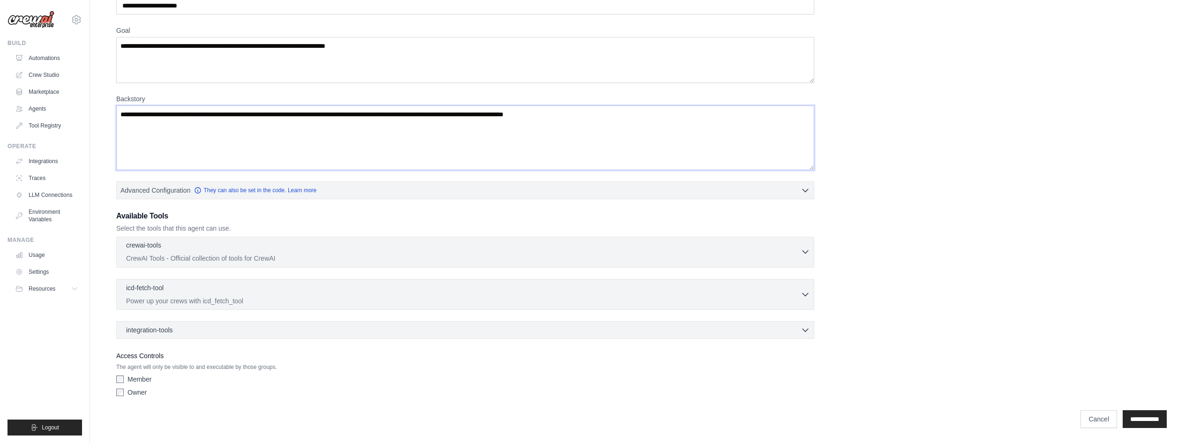  Describe the element at coordinates (46, 109) in the screenshot. I see `a: Agents` at that location.